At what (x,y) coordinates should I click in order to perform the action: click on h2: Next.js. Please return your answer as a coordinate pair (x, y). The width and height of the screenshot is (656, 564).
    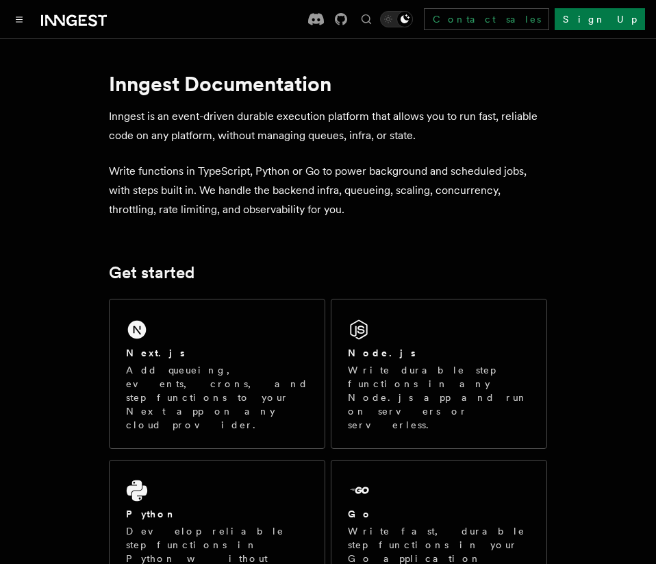
    Looking at the image, I should click on (155, 353).